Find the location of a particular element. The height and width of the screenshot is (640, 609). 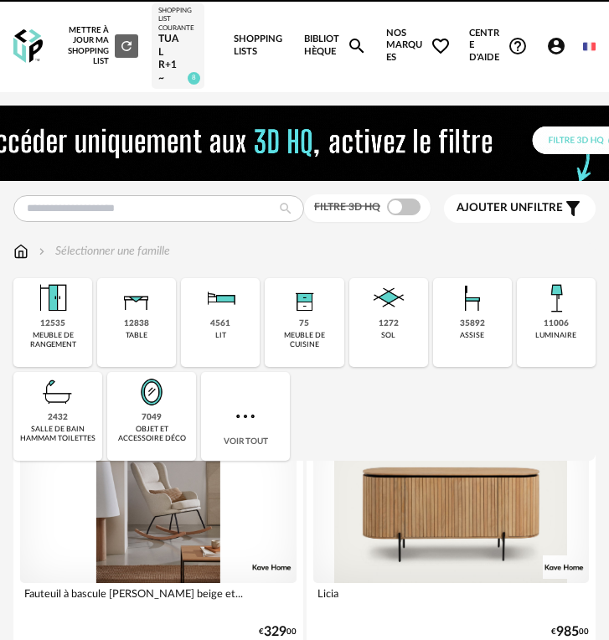

span: Magnify icon is located at coordinates (357, 46).